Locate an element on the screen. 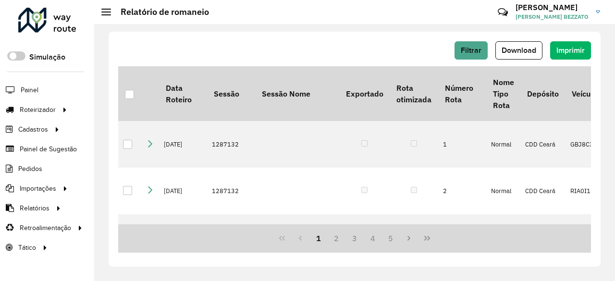 The image size is (615, 281). th: Veículo is located at coordinates (585, 94).